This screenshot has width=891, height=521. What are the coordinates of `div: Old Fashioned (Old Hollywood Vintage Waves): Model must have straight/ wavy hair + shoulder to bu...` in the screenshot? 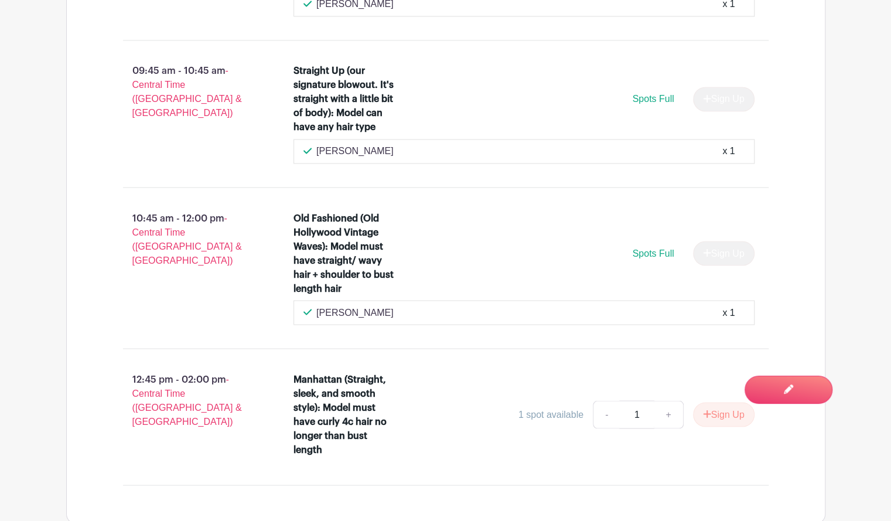 It's located at (344, 253).